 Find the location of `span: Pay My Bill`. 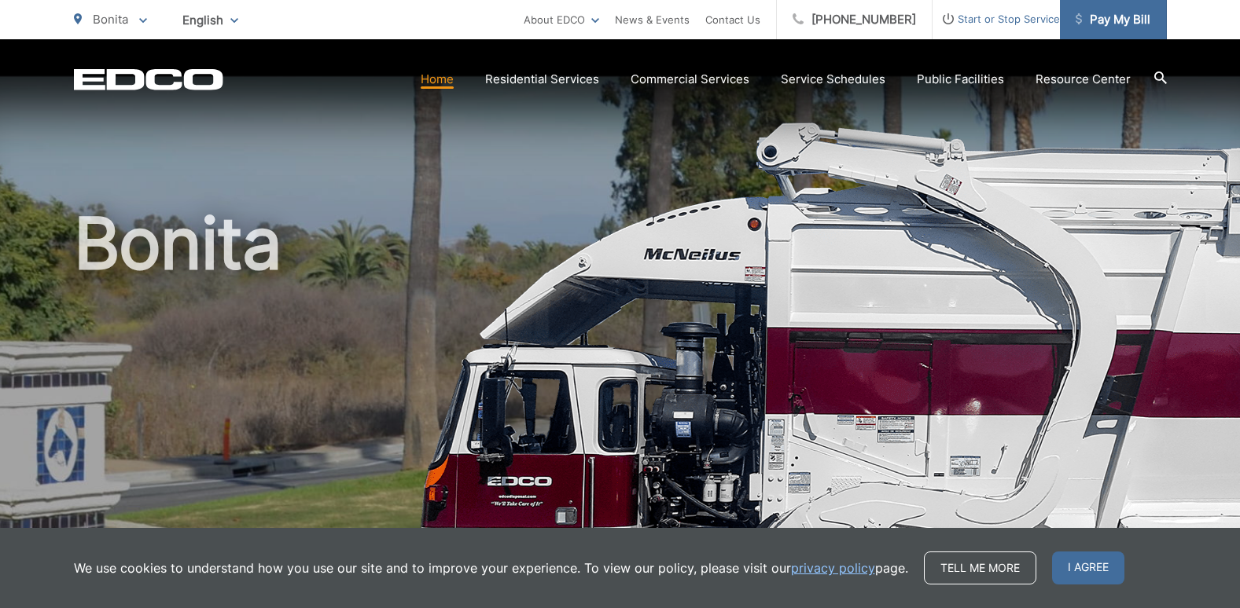

span: Pay My Bill is located at coordinates (1112, 20).